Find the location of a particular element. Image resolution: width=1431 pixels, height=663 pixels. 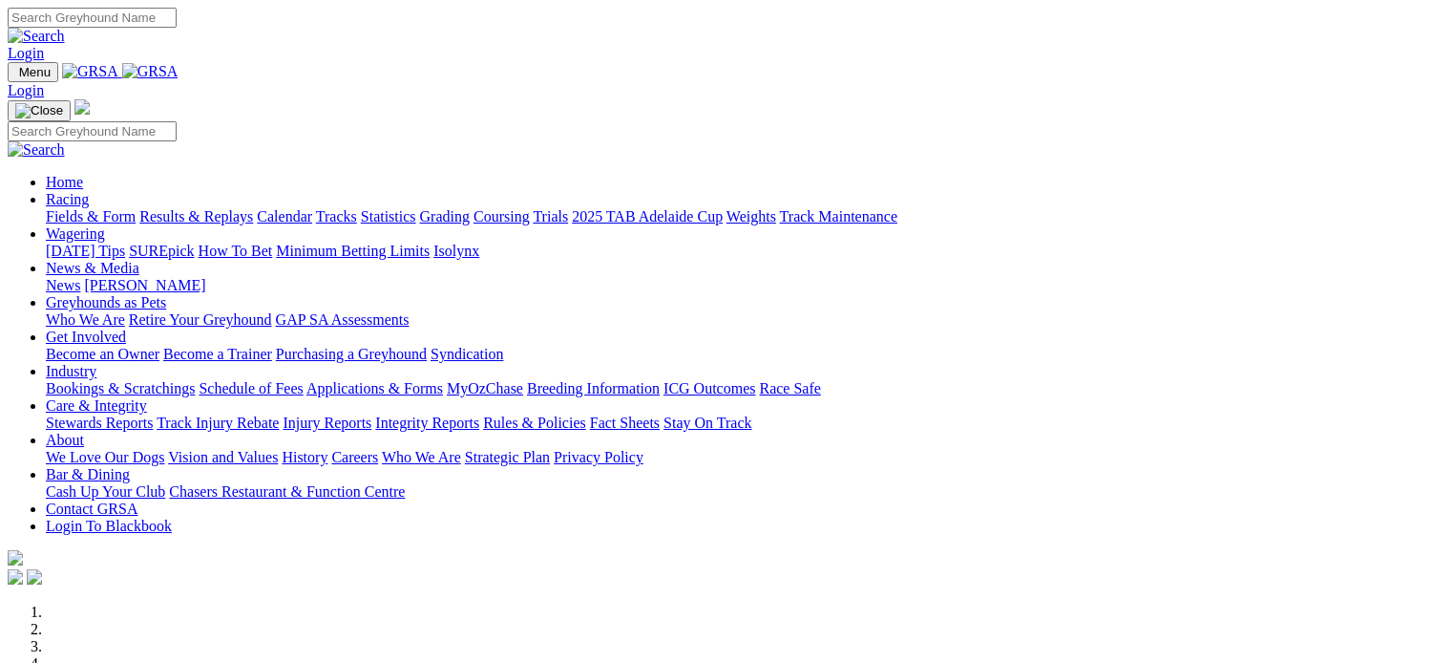

a: Minimum Betting Limits is located at coordinates (352, 250).